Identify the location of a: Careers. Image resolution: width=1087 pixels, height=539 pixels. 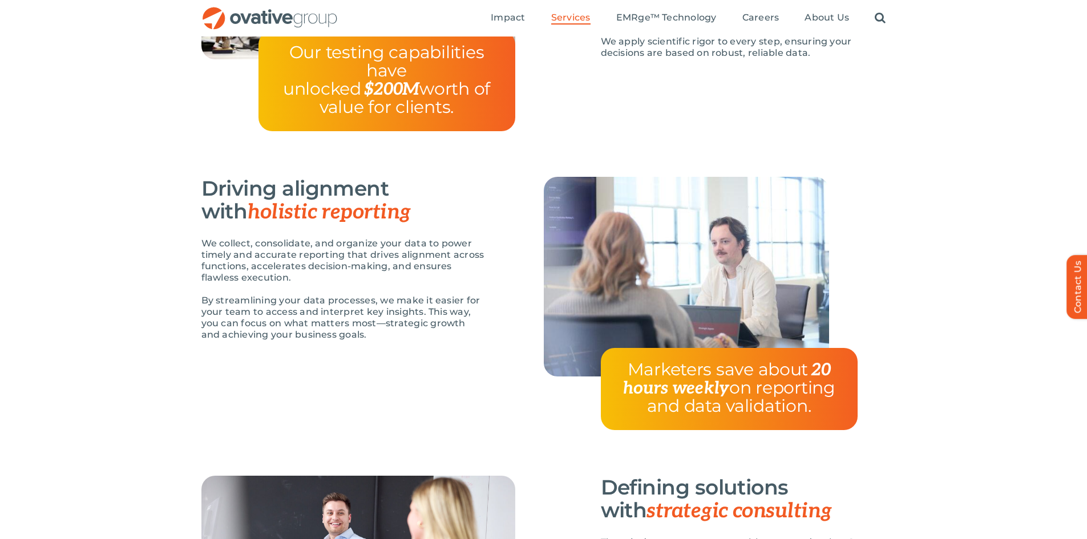
(760, 18).